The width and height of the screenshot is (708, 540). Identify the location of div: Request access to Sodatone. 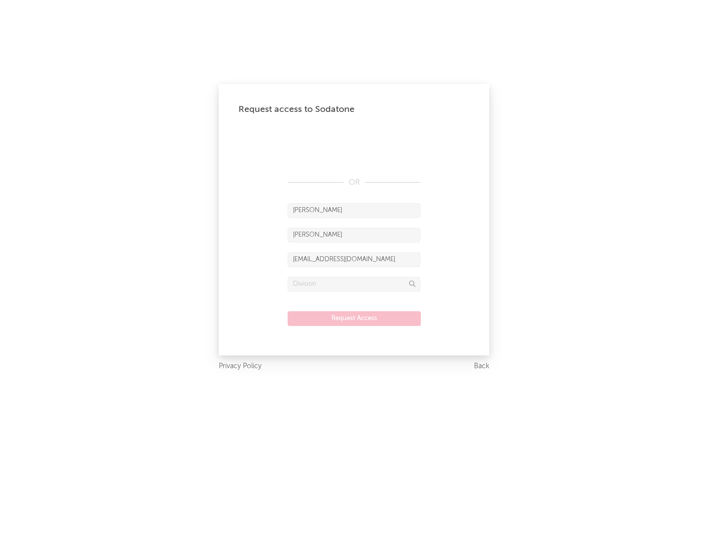
(354, 110).